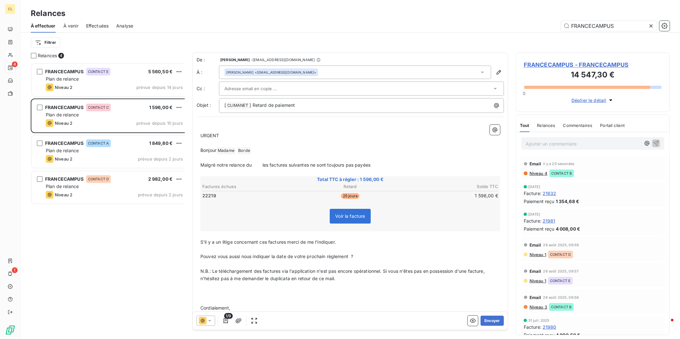  Describe the element at coordinates (43, 26) in the screenshot. I see `span: À effectuer` at that location.